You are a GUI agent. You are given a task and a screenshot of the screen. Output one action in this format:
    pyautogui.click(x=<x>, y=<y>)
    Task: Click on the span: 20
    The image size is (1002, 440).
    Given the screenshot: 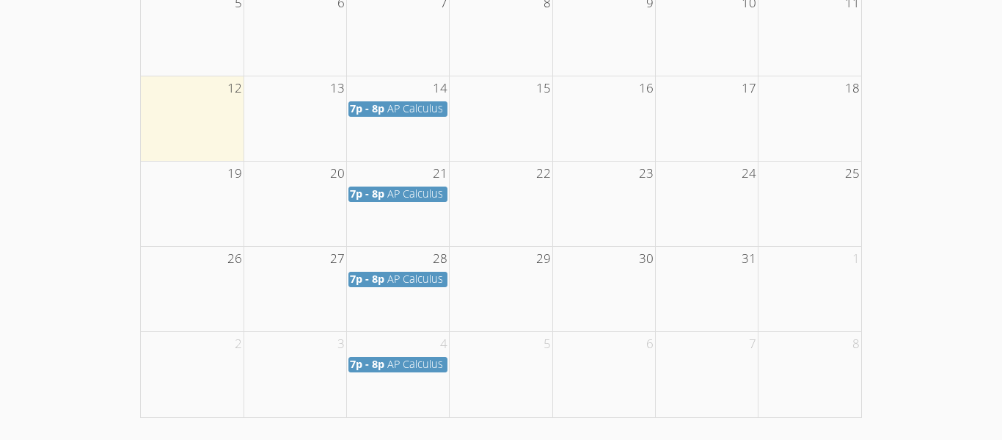 What is the action you would take?
    pyautogui.click(x=338, y=173)
    